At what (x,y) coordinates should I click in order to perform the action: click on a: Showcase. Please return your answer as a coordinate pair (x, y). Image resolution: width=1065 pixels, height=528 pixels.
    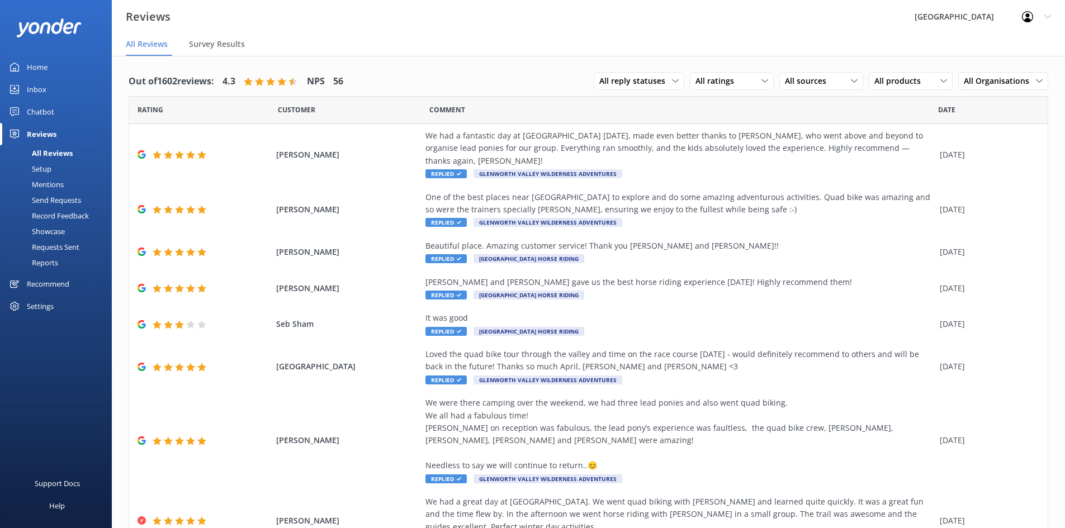
    Looking at the image, I should click on (59, 232).